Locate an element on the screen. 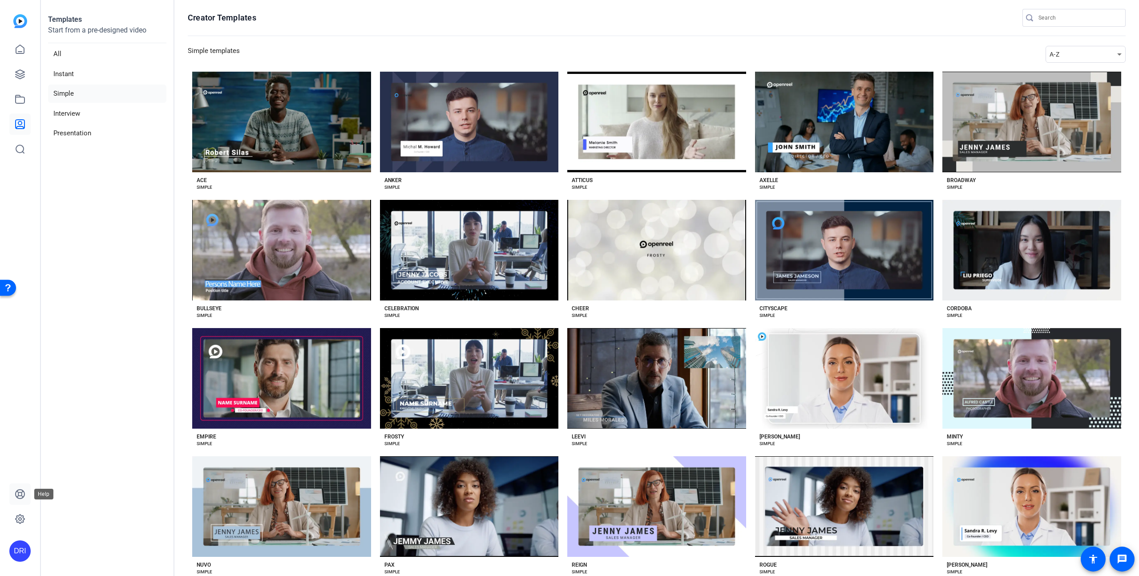  div: BULLSEYE is located at coordinates (209, 308).